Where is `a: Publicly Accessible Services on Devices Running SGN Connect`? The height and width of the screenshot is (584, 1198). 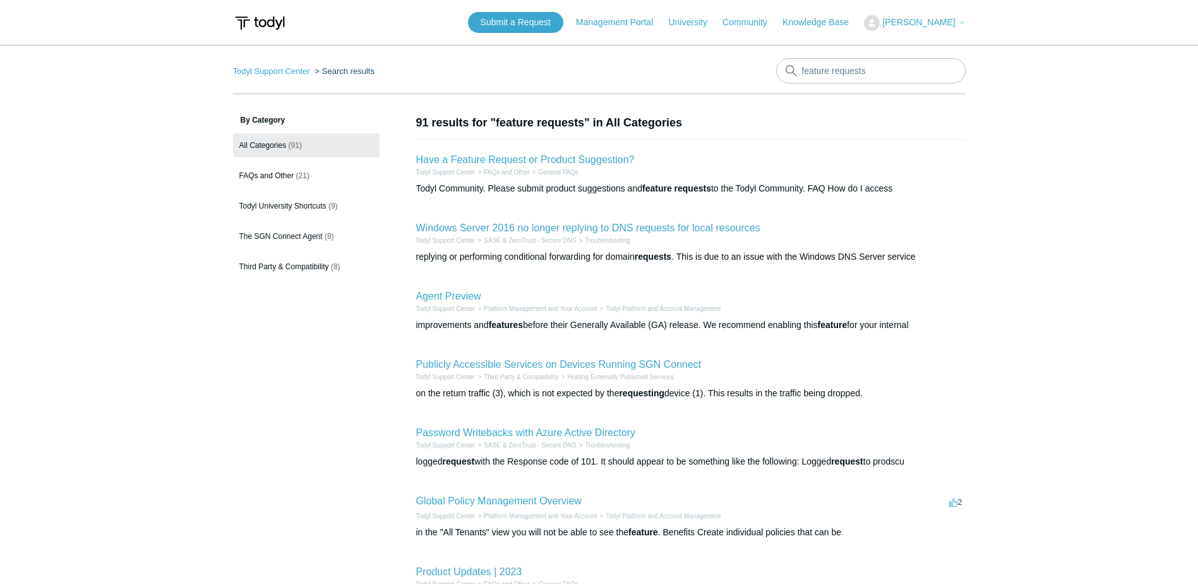 a: Publicly Accessible Services on Devices Running SGN Connect is located at coordinates (559, 364).